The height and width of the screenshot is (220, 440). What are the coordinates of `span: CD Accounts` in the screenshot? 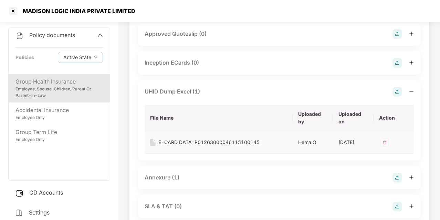 It's located at (46, 193).